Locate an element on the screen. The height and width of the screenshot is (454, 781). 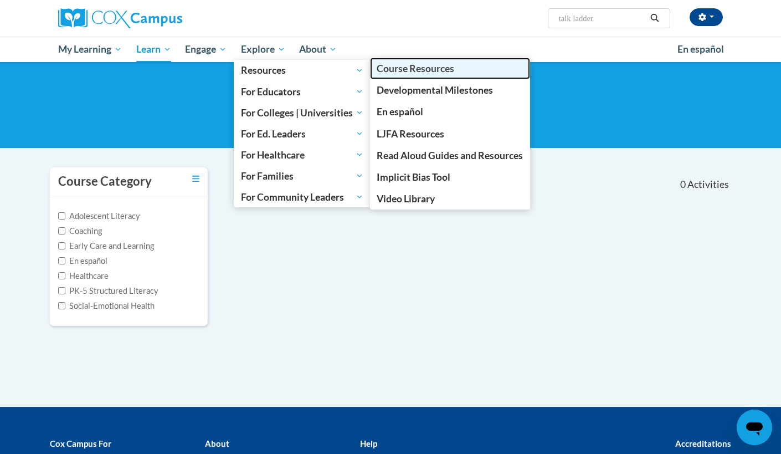
a: About is located at coordinates (319, 49).